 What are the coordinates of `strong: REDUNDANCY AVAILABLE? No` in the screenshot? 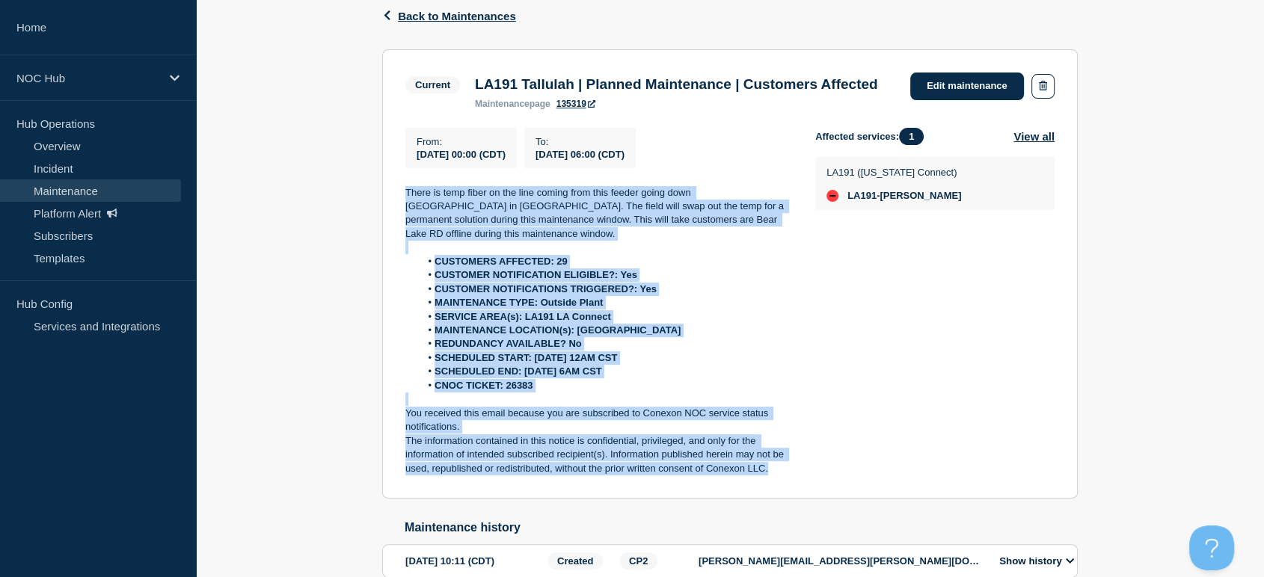 It's located at (508, 343).